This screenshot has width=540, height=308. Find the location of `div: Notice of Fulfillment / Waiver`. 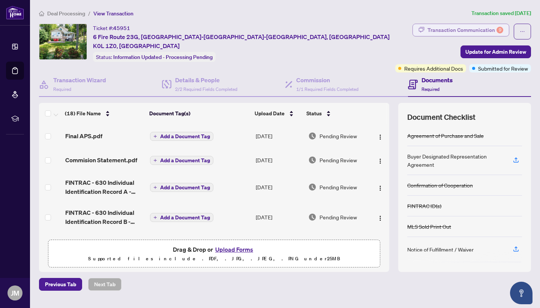

div: Notice of Fulfillment / Waiver is located at coordinates (440, 249).